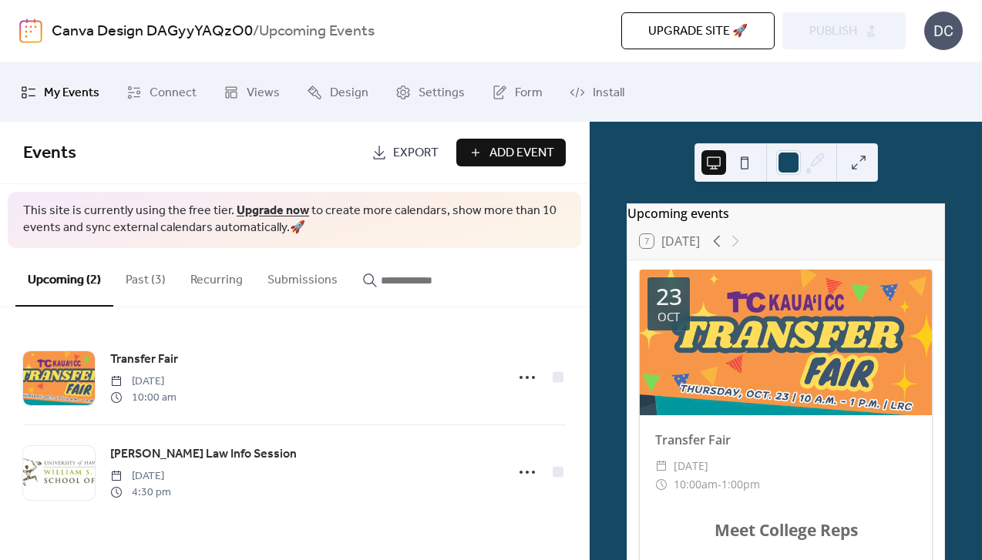 This screenshot has height=560, width=982. I want to click on a: Export, so click(405, 153).